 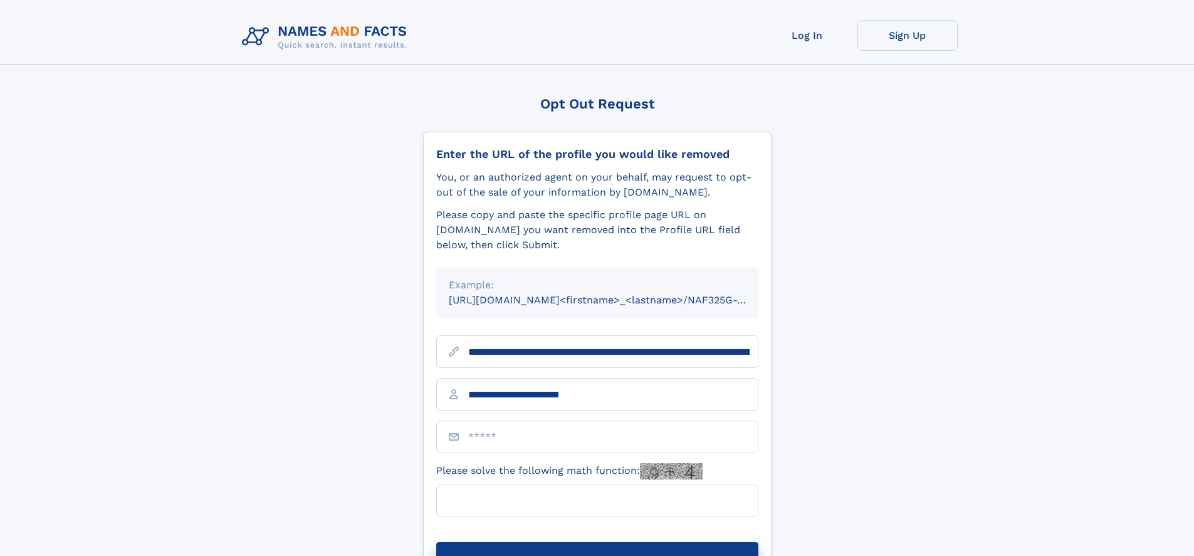 What do you see at coordinates (597, 154) in the screenshot?
I see `div: Enter the URL of the profile you would like removed` at bounding box center [597, 154].